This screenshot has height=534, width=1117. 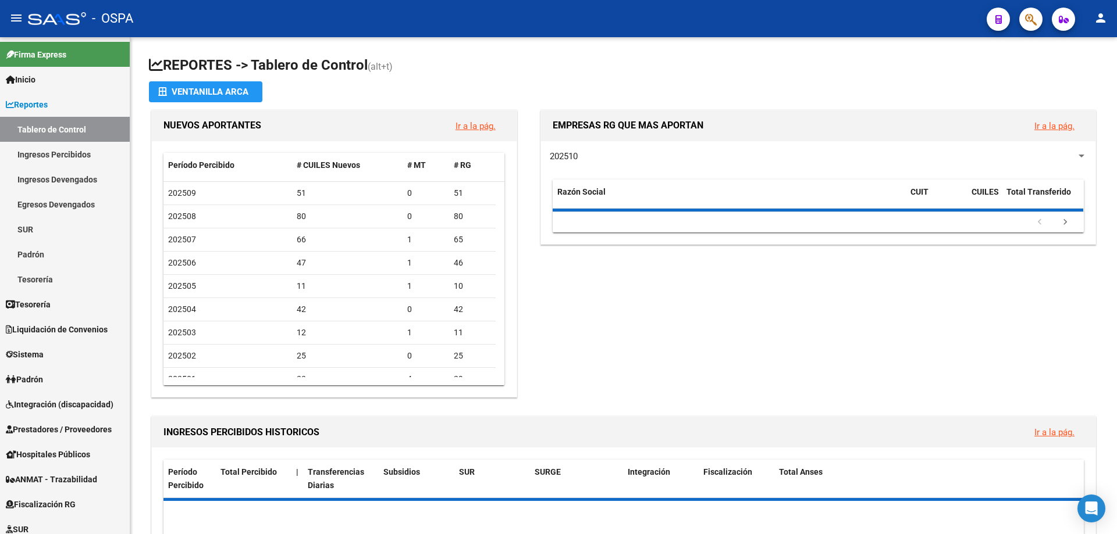 I want to click on datatable-header-cell: Total Anses, so click(x=924, y=479).